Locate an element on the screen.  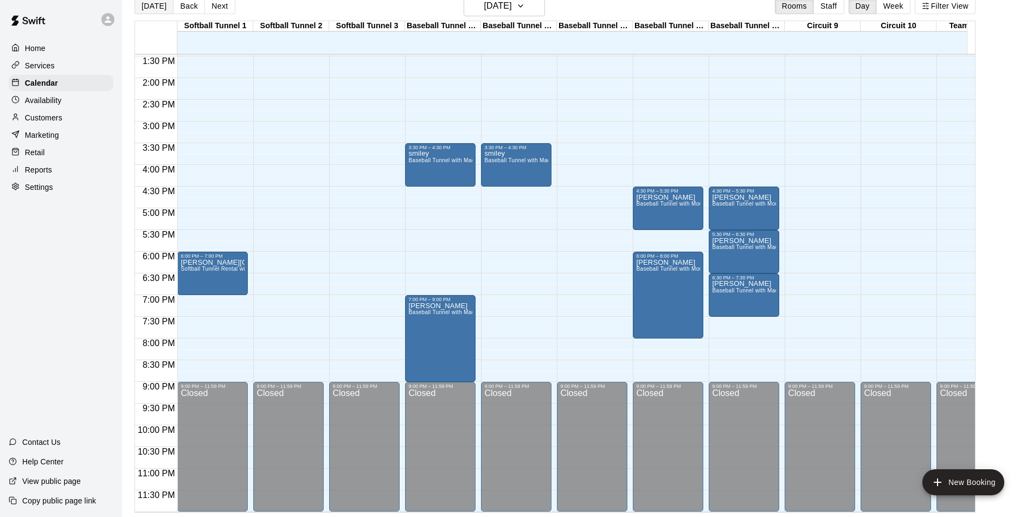
p: Availability is located at coordinates (43, 100).